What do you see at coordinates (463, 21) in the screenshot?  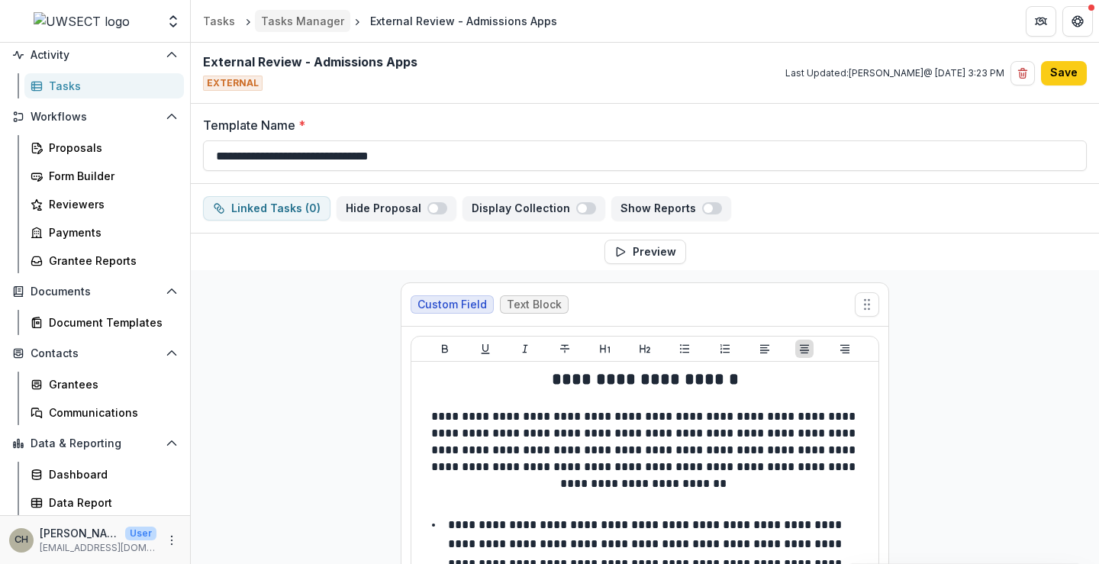 I see `div: External Review - Admissions Apps` at bounding box center [463, 21].